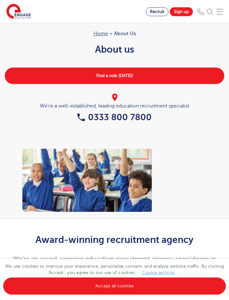 The height and width of the screenshot is (300, 229). I want to click on a: Home, so click(101, 34).